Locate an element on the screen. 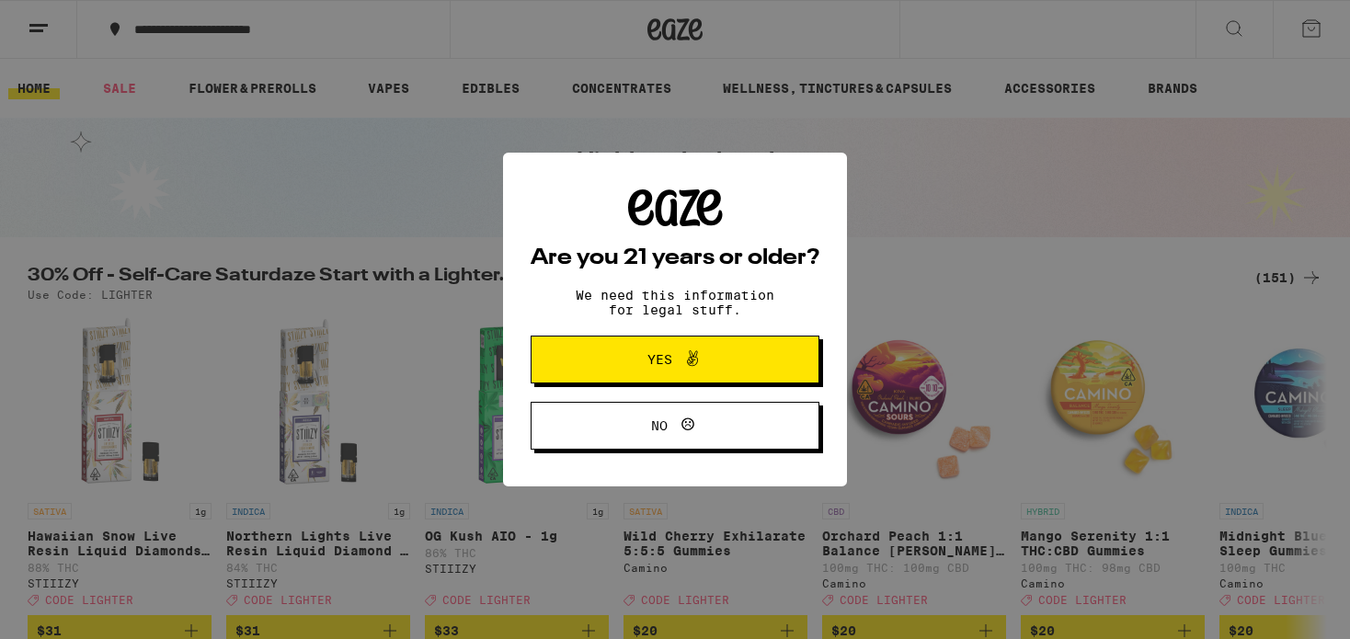 The height and width of the screenshot is (639, 1350). button: No is located at coordinates (675, 426).